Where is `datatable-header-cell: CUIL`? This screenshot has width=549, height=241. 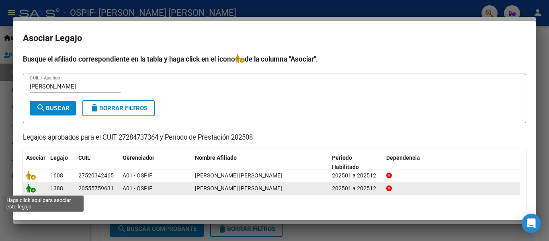 datatable-header-cell: CUIL is located at coordinates (97, 162).